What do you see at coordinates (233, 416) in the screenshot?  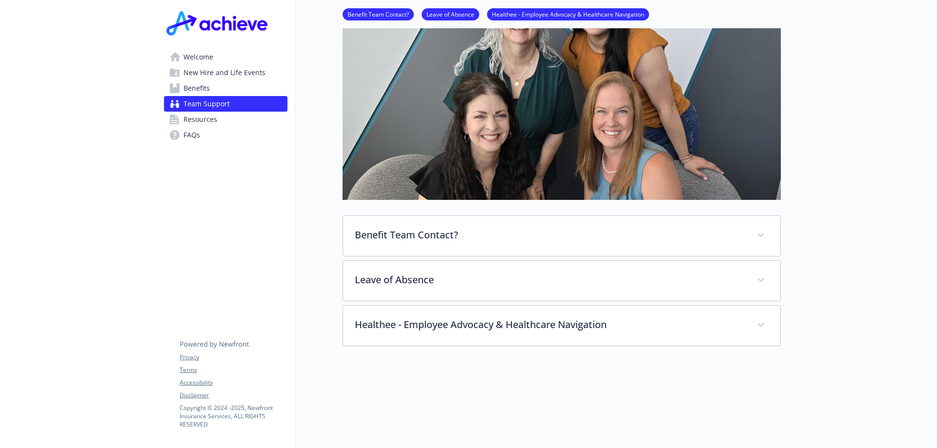 I see `p: Copyright © 2024 - 2025 , Newfront Insurance Services, ALL RIGHTS RESERVED` at bounding box center [233, 416].